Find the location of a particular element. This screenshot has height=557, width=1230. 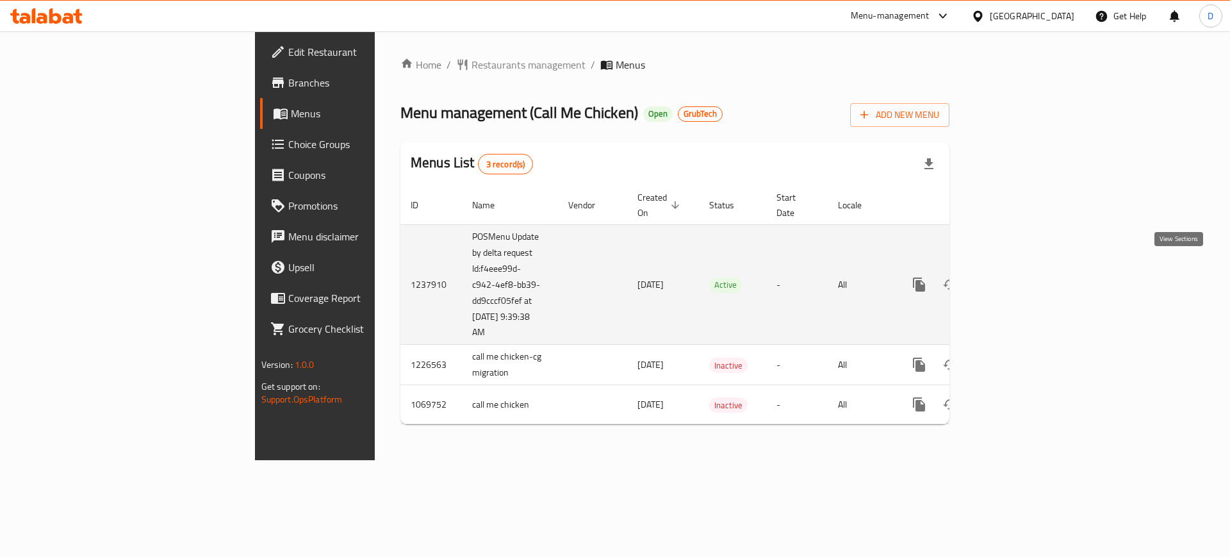

span: Choice Groups is located at coordinates (369, 144).